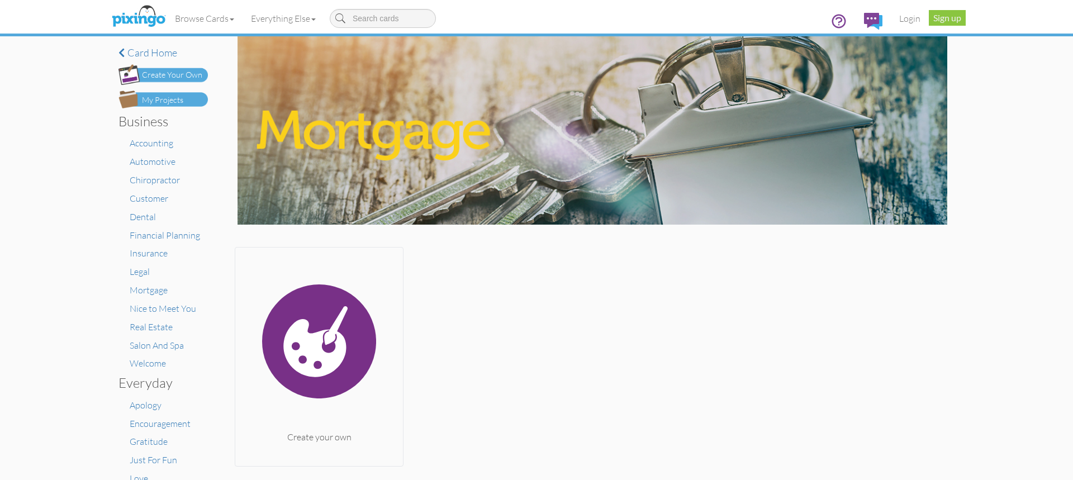 Image resolution: width=1073 pixels, height=480 pixels. Describe the element at coordinates (153, 460) in the screenshot. I see `span: Just For Fun` at that location.